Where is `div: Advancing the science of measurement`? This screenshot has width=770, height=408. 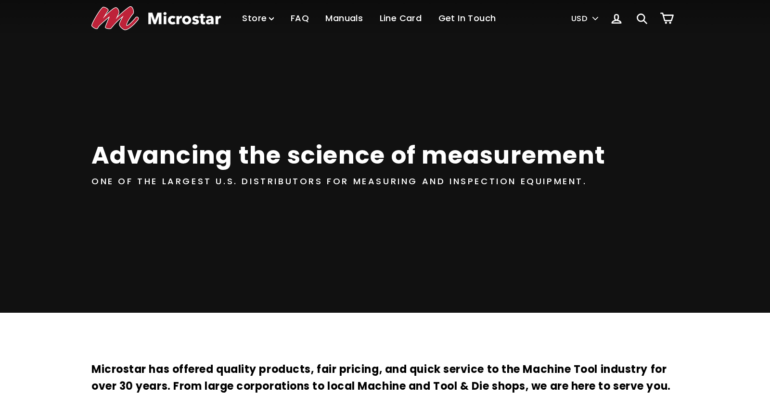 div: Advancing the science of measurement is located at coordinates (348, 155).